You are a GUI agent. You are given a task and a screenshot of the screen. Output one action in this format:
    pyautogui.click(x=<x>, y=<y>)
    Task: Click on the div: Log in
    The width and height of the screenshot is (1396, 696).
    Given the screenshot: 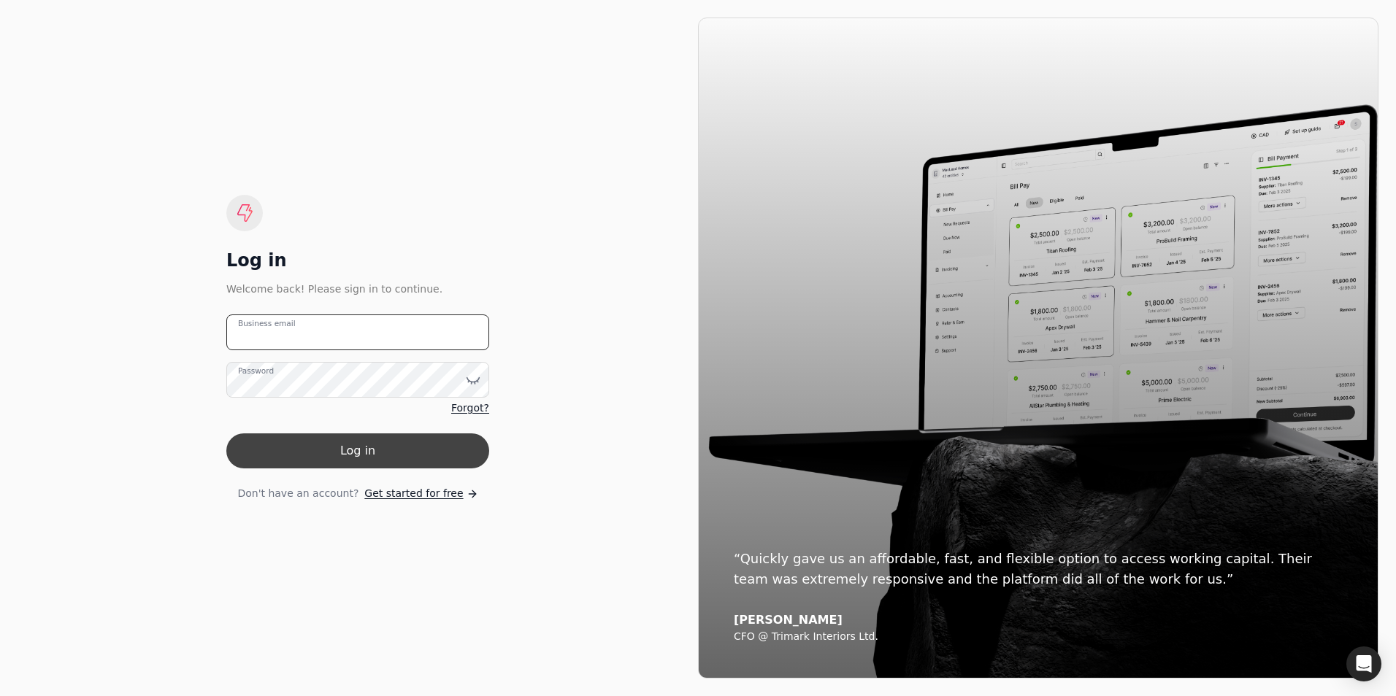 What is the action you would take?
    pyautogui.click(x=358, y=261)
    